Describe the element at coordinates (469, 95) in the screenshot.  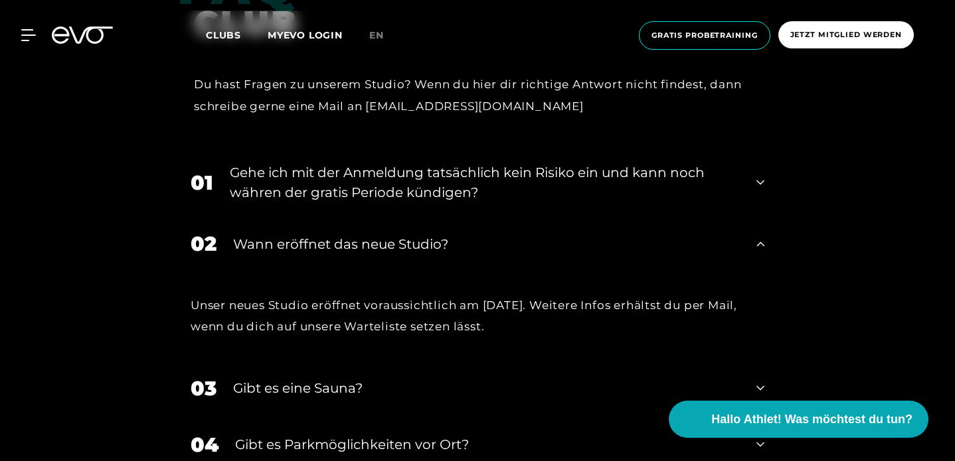
I see `div: Du hast Fragen zu unserem Studio? Wenn du hier dir richtige Antwort nicht findest, dann schreibe ...` at that location.